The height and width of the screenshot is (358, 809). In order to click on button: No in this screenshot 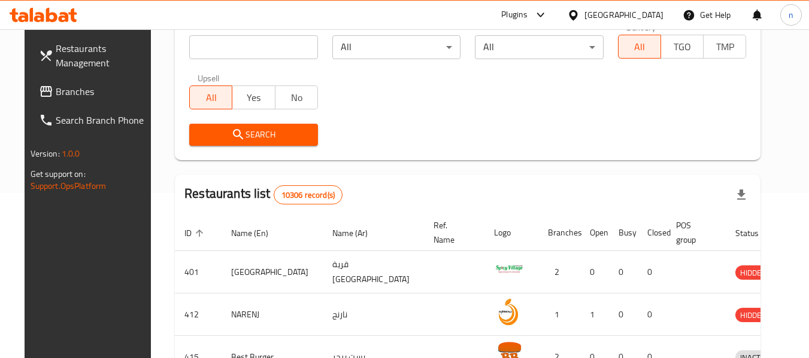, I will do `click(296, 98)`.